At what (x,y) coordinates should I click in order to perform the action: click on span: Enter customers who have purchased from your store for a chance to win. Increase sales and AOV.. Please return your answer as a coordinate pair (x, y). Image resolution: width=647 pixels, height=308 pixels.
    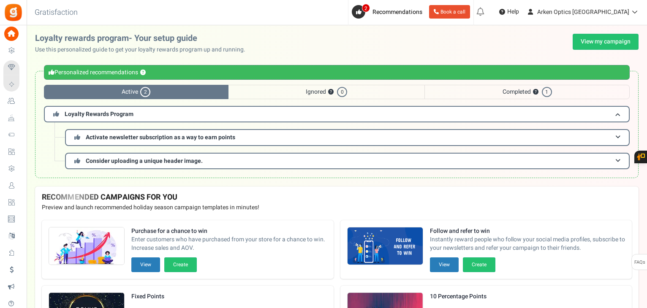
    Looking at the image, I should click on (229, 244).